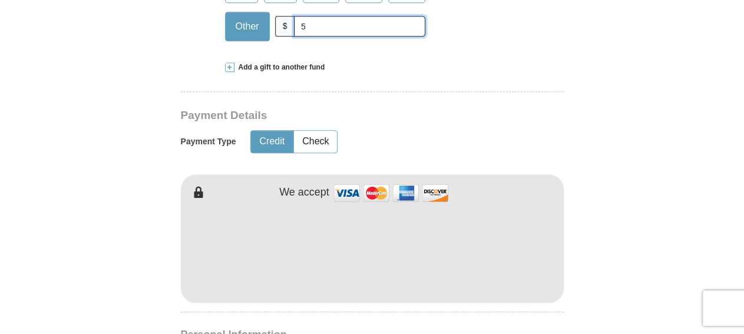  Describe the element at coordinates (391, 193) in the screenshot. I see `img: credit cards accepted` at that location.